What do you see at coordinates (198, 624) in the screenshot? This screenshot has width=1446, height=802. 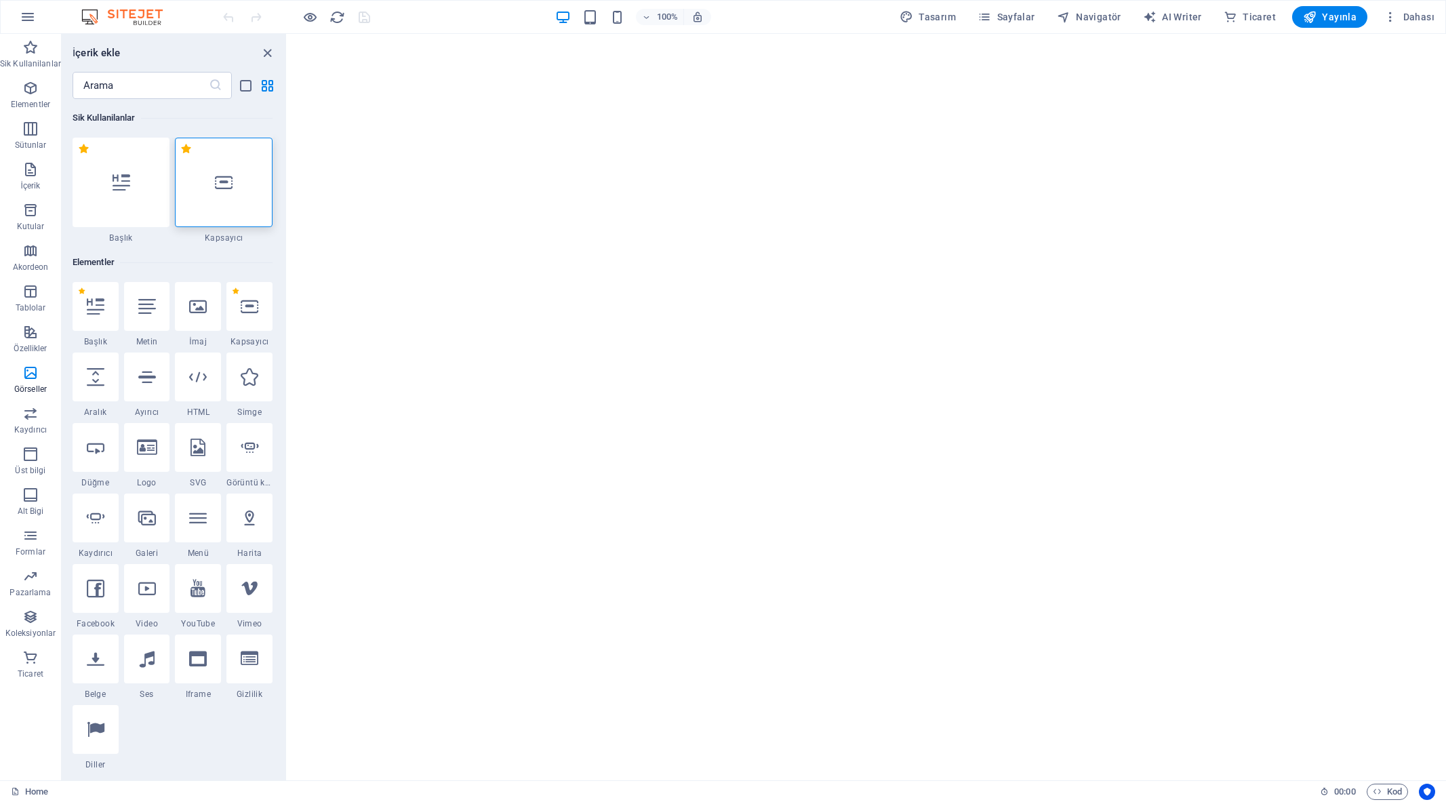 I see `span: YouTube` at bounding box center [198, 624].